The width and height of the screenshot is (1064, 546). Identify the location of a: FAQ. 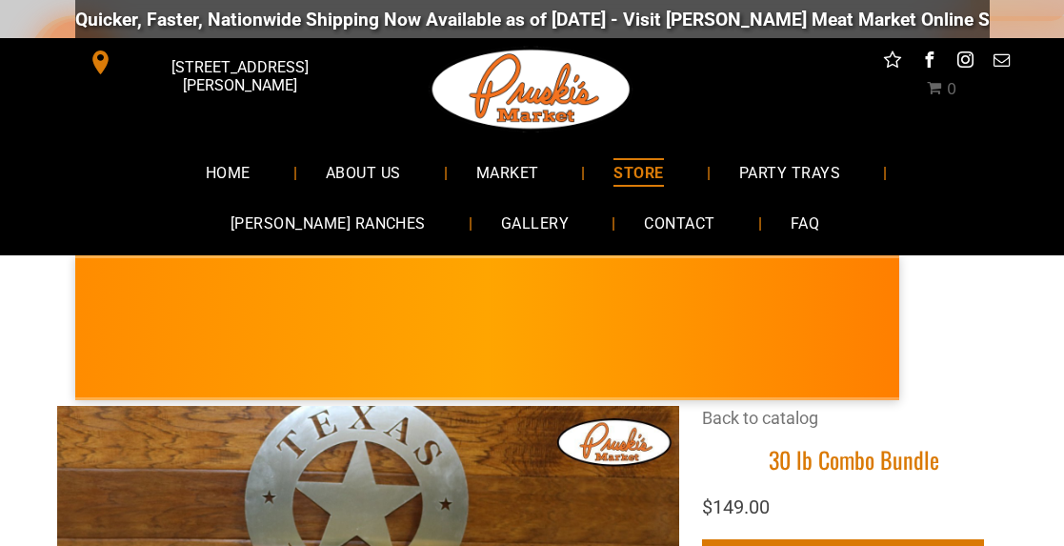
(805, 223).